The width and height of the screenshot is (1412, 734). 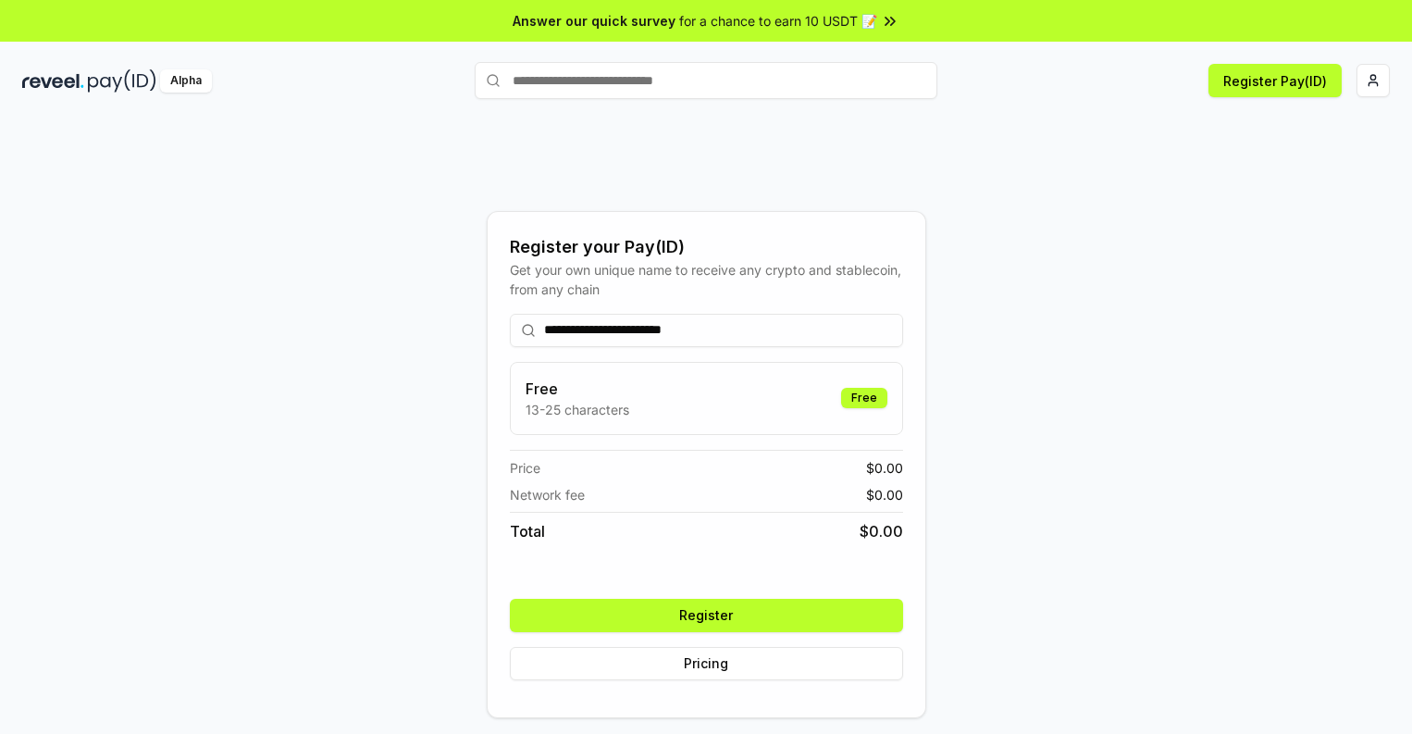 What do you see at coordinates (706, 247) in the screenshot?
I see `div: Register your Pay(ID)` at bounding box center [706, 247].